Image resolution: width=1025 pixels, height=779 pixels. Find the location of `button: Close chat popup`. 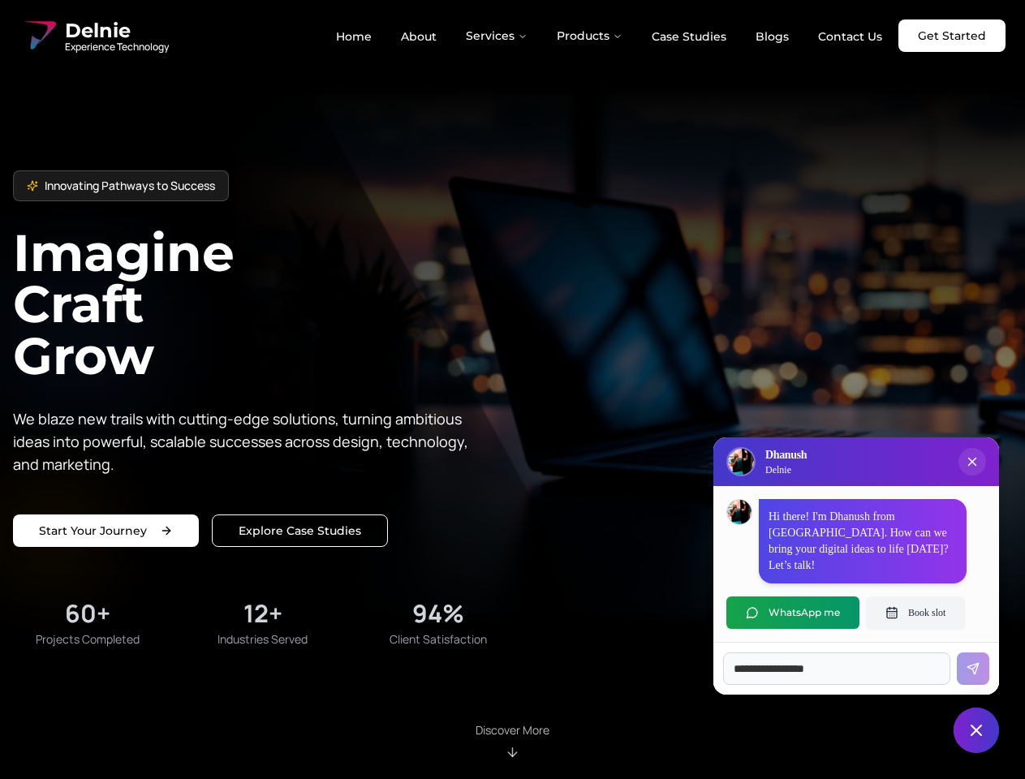

button: Close chat popup is located at coordinates (972, 462).